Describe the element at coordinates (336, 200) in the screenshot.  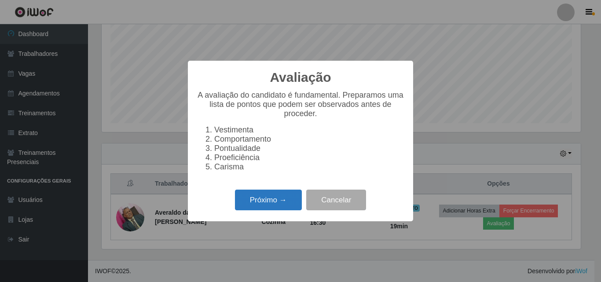
I see `button: Cancelar` at that location.